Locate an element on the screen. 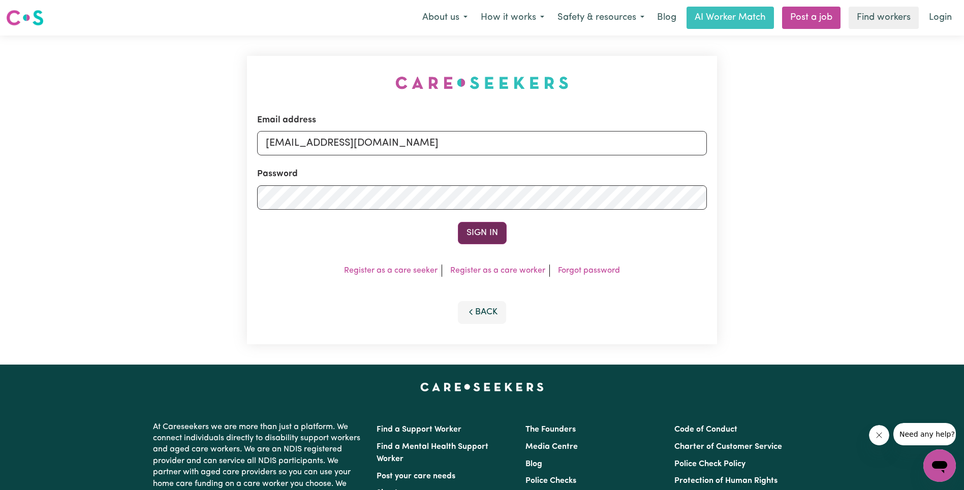 Image resolution: width=964 pixels, height=490 pixels. a: Post a job is located at coordinates (811, 18).